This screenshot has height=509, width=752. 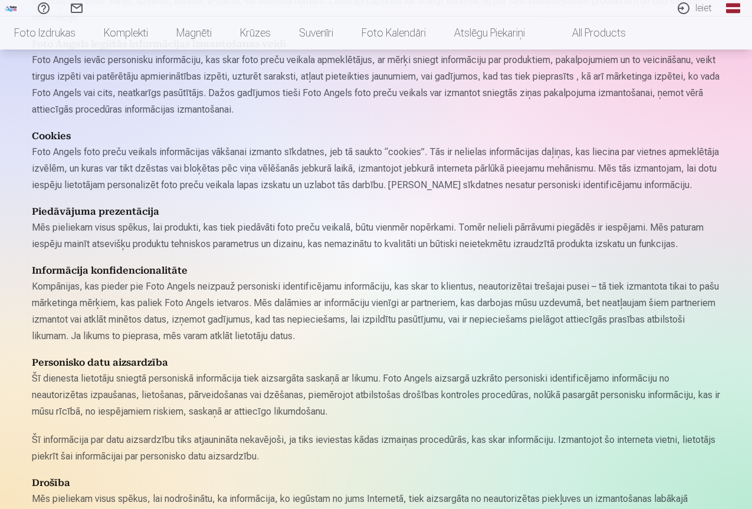 What do you see at coordinates (377, 236) in the screenshot?
I see `p: Mēs pieliekam visus spēkus, lai produkti, kas tiek piedāvāti foto preču veikalā, būtu vienmēr nop...` at bounding box center [377, 236].